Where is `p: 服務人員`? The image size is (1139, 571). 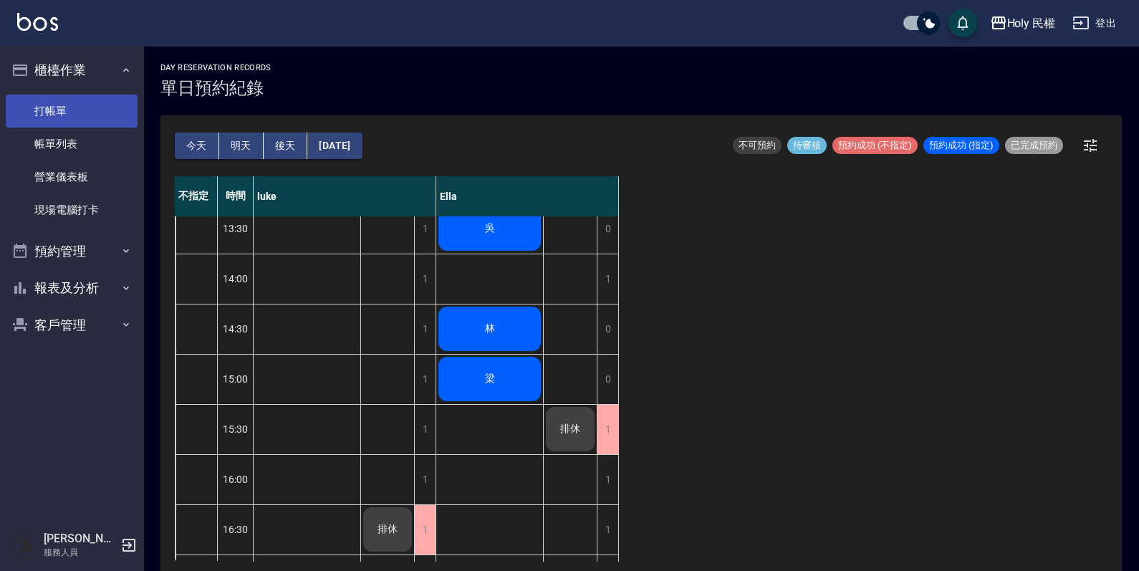
p: 服務人員 is located at coordinates (80, 552).